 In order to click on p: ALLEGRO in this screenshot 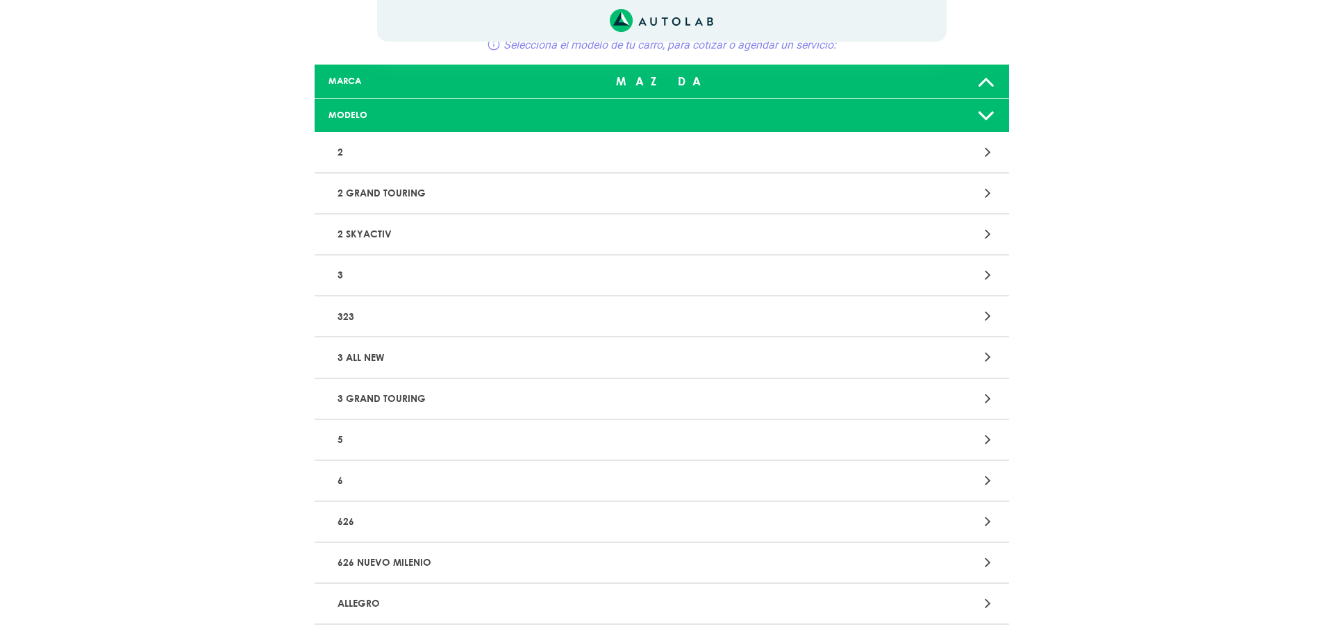, I will do `click(548, 604)`.